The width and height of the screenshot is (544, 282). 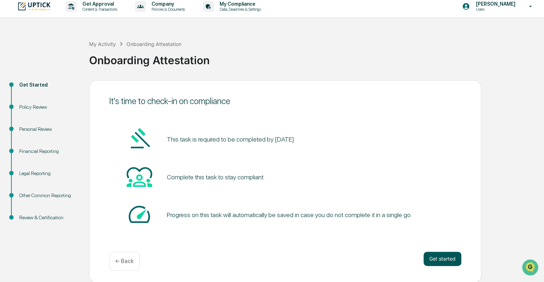 I want to click on a: 🗄️Attestations, so click(x=70, y=93).